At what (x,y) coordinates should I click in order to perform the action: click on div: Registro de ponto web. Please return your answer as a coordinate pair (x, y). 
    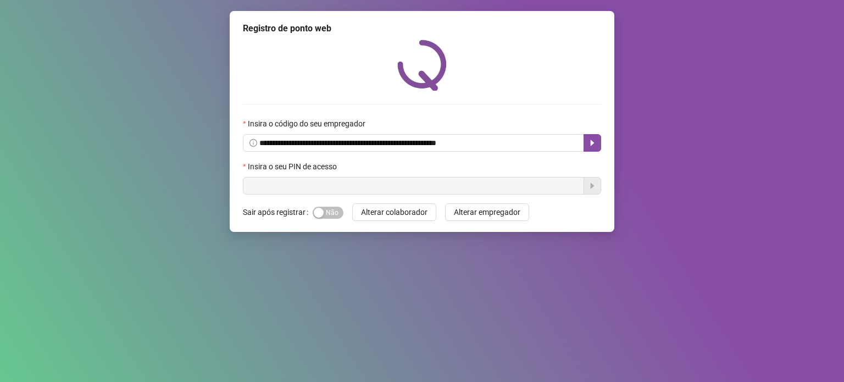
    Looking at the image, I should click on (422, 29).